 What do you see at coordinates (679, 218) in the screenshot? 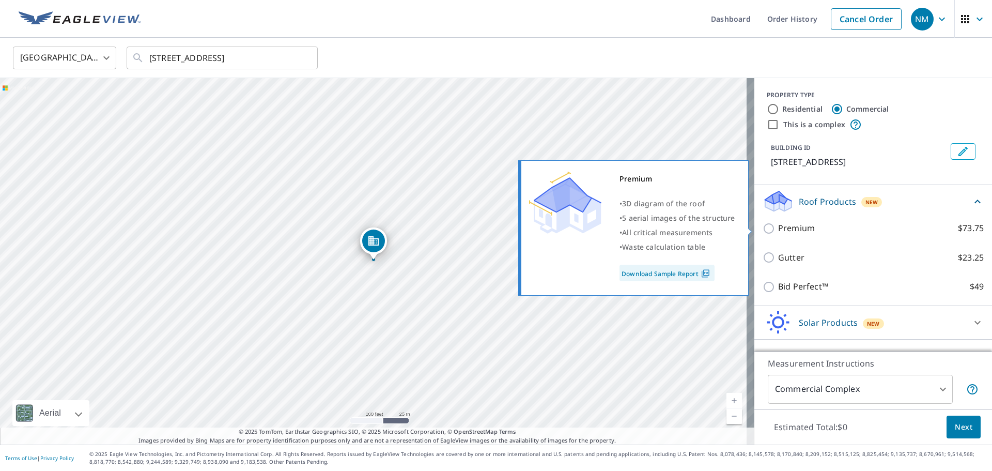
I see `span: 5 aerial images of the structure` at bounding box center [679, 218].